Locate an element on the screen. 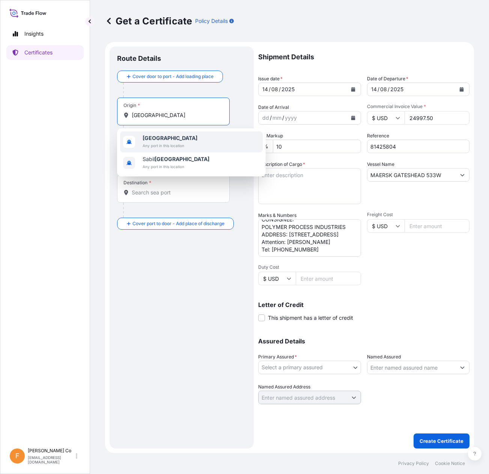  div: Destination is located at coordinates (137, 183).